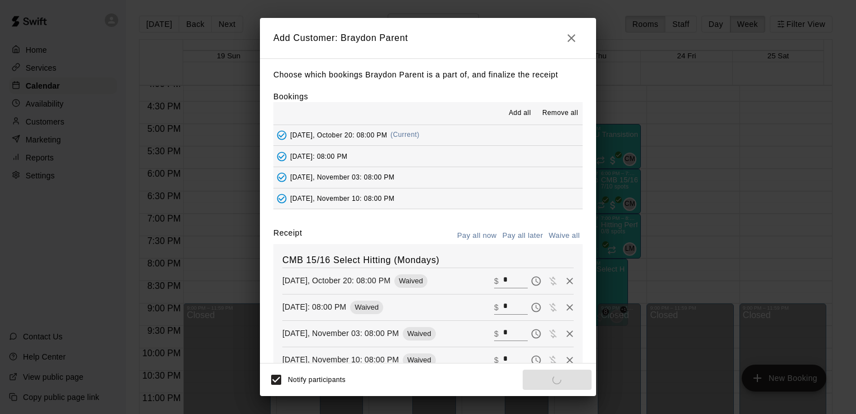 This screenshot has width=856, height=414. What do you see at coordinates (428, 260) in the screenshot?
I see `h6: CMB 15/16 Select Hitting (Mondays)` at bounding box center [428, 260].